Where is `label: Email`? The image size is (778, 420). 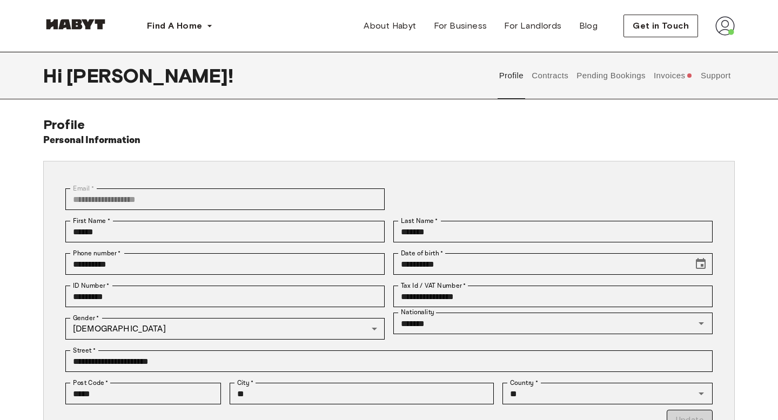 label: Email is located at coordinates (83, 189).